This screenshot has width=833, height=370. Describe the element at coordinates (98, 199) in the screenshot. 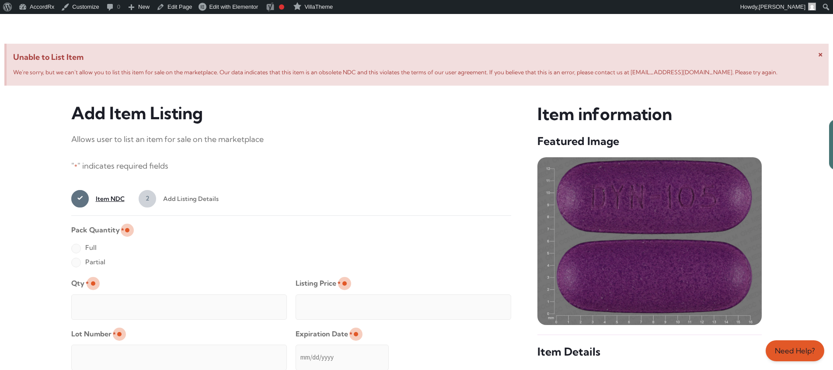

I see `a: 1Item NDC` at that location.